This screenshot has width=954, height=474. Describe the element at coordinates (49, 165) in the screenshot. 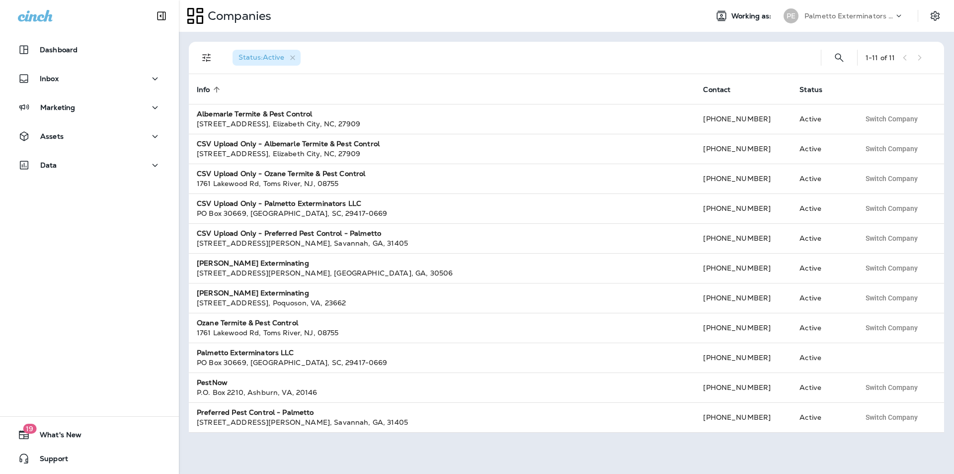

I see `p: Data` at that location.